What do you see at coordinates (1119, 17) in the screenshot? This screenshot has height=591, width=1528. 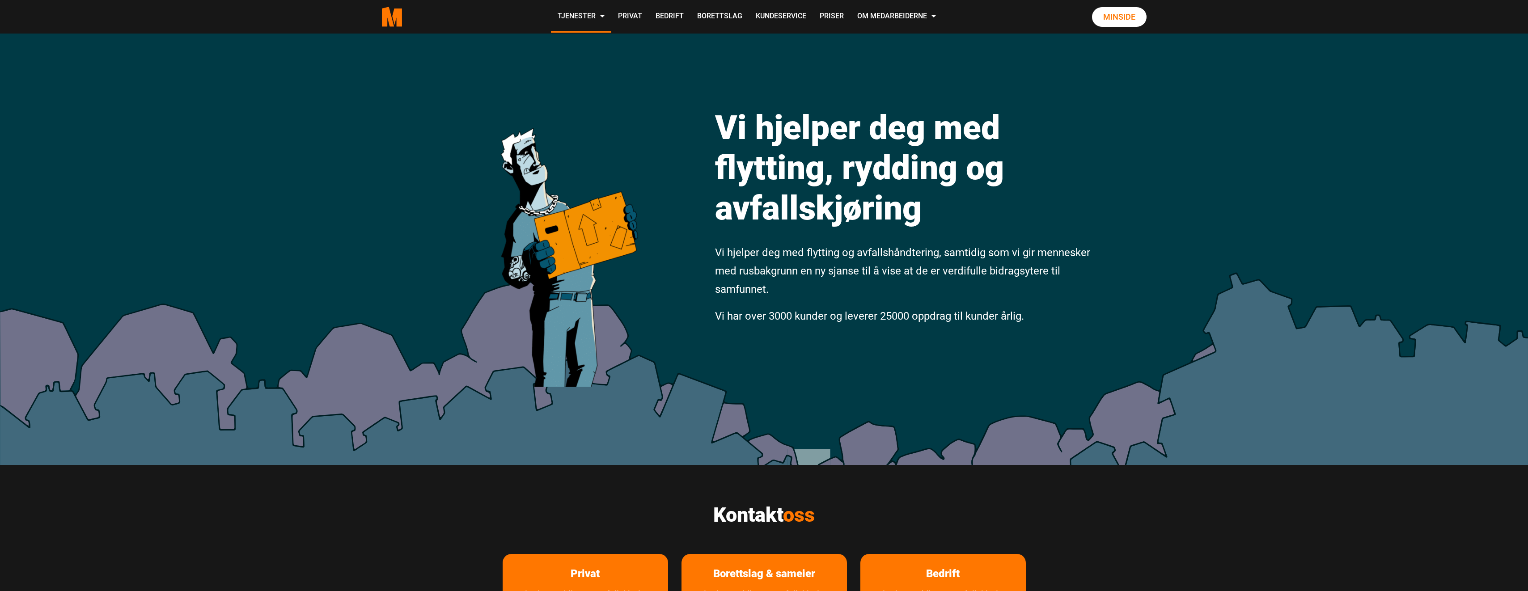 I see `a: Minside` at bounding box center [1119, 17].